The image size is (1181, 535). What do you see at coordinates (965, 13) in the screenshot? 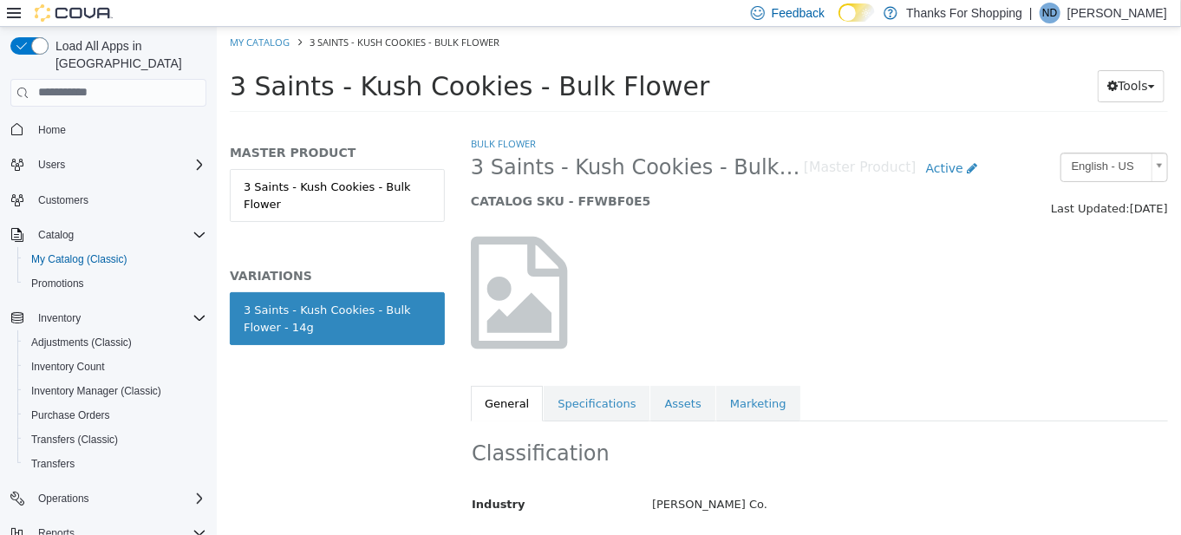
I see `p: Thanks For Shopping` at bounding box center [965, 13].